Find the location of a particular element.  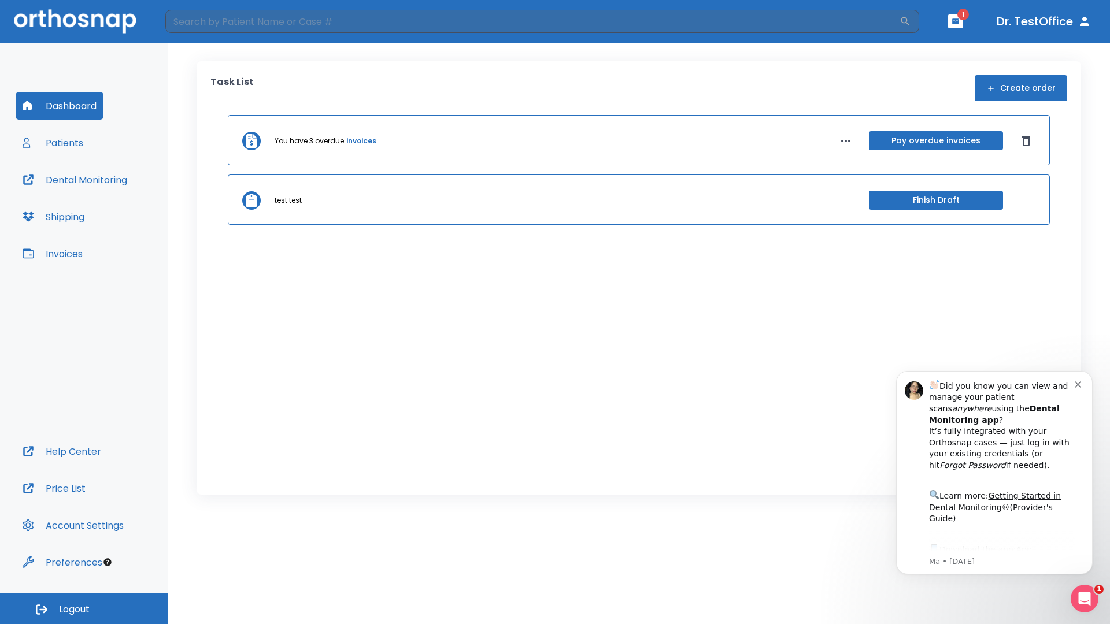

div: Download the app: | ​ Let us know if you need help getting started! is located at coordinates (123, 218).